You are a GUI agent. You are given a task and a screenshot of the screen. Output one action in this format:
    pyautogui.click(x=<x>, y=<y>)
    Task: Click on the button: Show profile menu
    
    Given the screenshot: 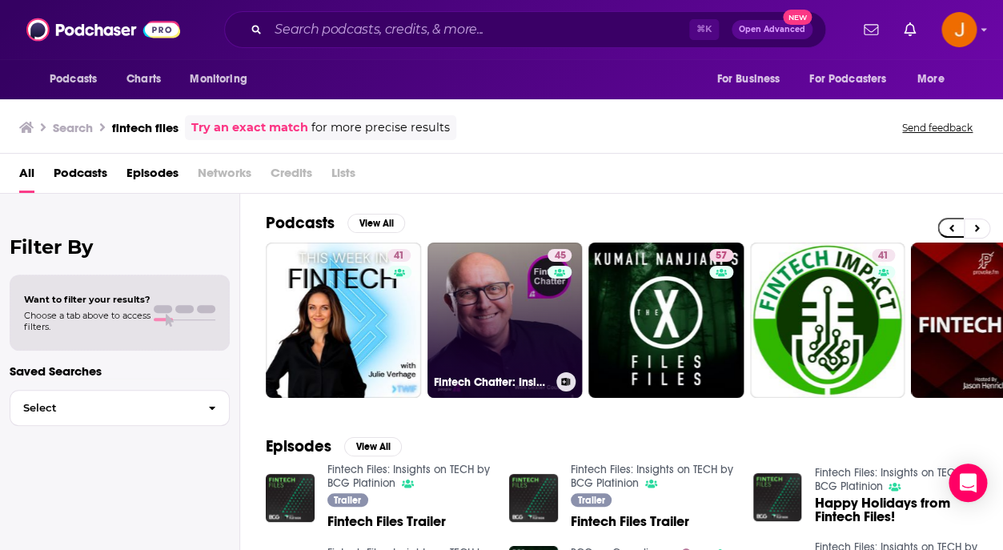 What is the action you would take?
    pyautogui.click(x=959, y=30)
    